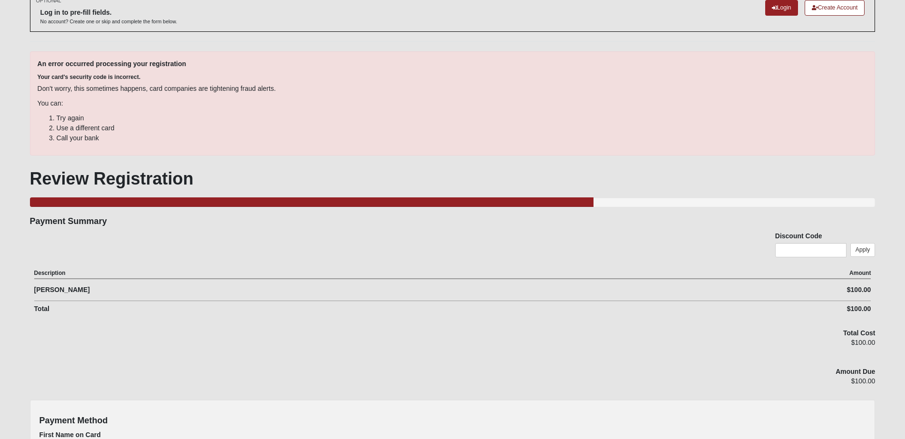 This screenshot has width=905, height=439. I want to click on label: Amount Due, so click(855, 371).